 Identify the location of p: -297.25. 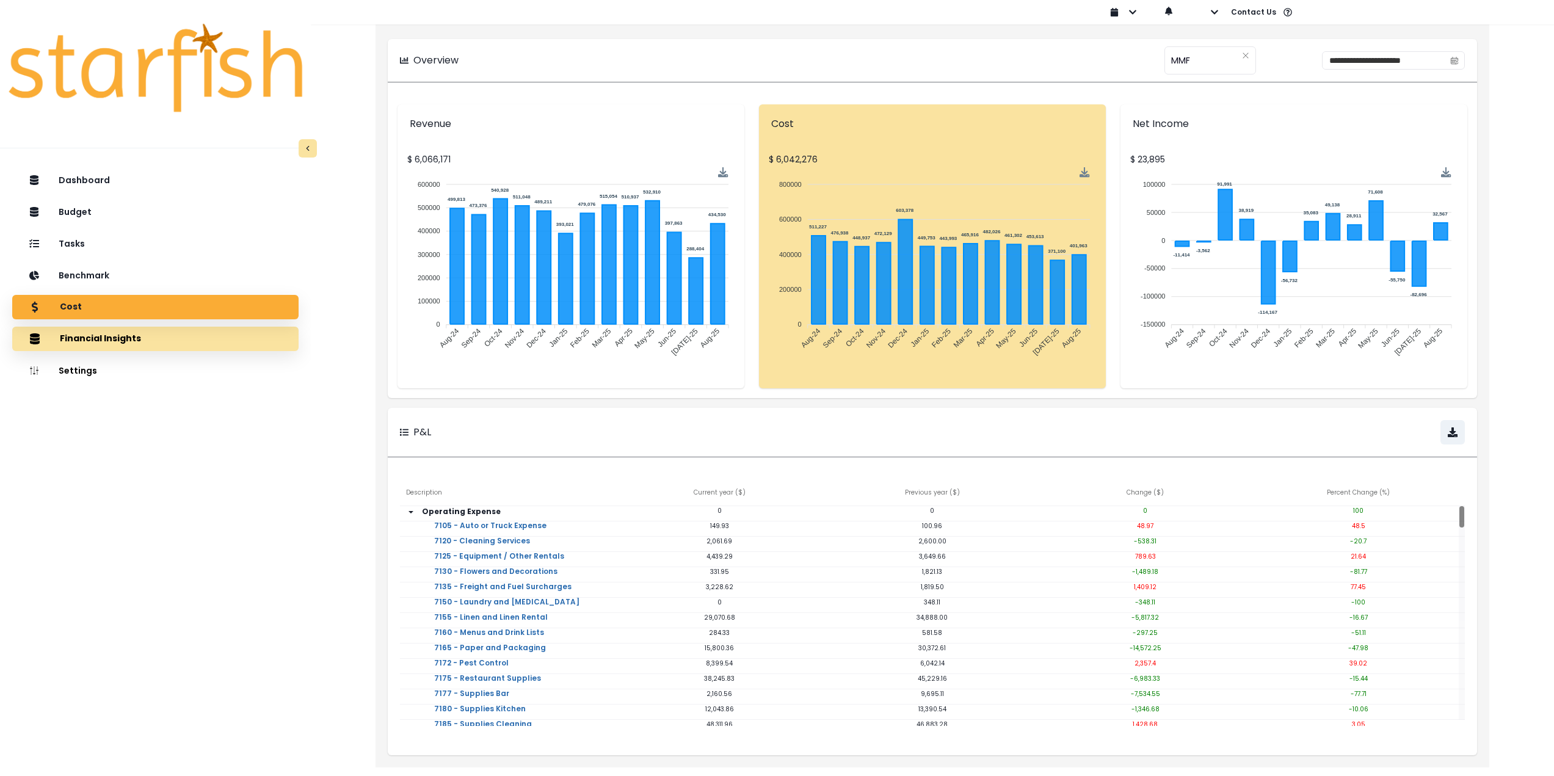
(1145, 633).